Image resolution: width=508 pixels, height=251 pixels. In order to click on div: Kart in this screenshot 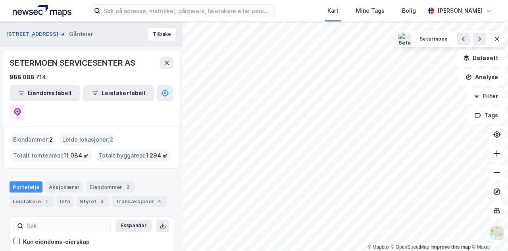, I will do `click(333, 11)`.